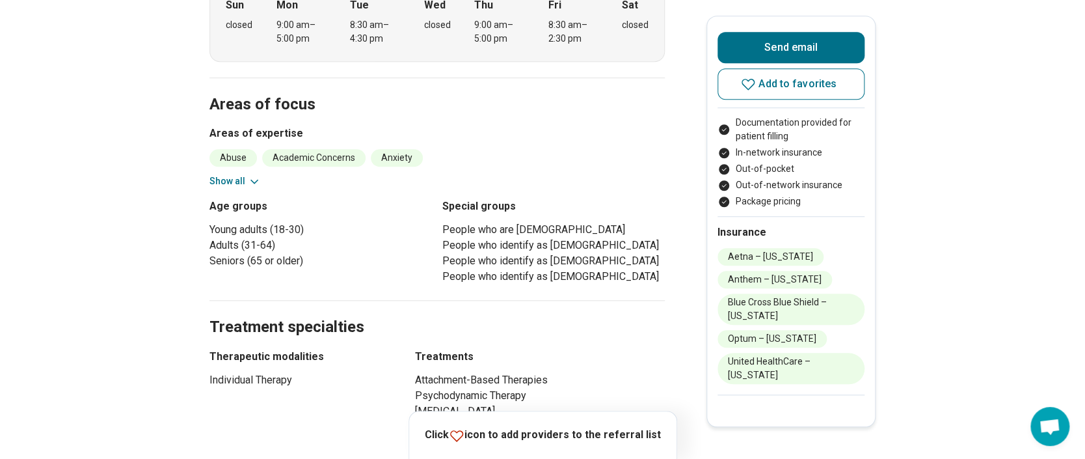 This screenshot has width=1085, height=459. Describe the element at coordinates (791, 162) in the screenshot. I see `ul: Payment options` at that location.